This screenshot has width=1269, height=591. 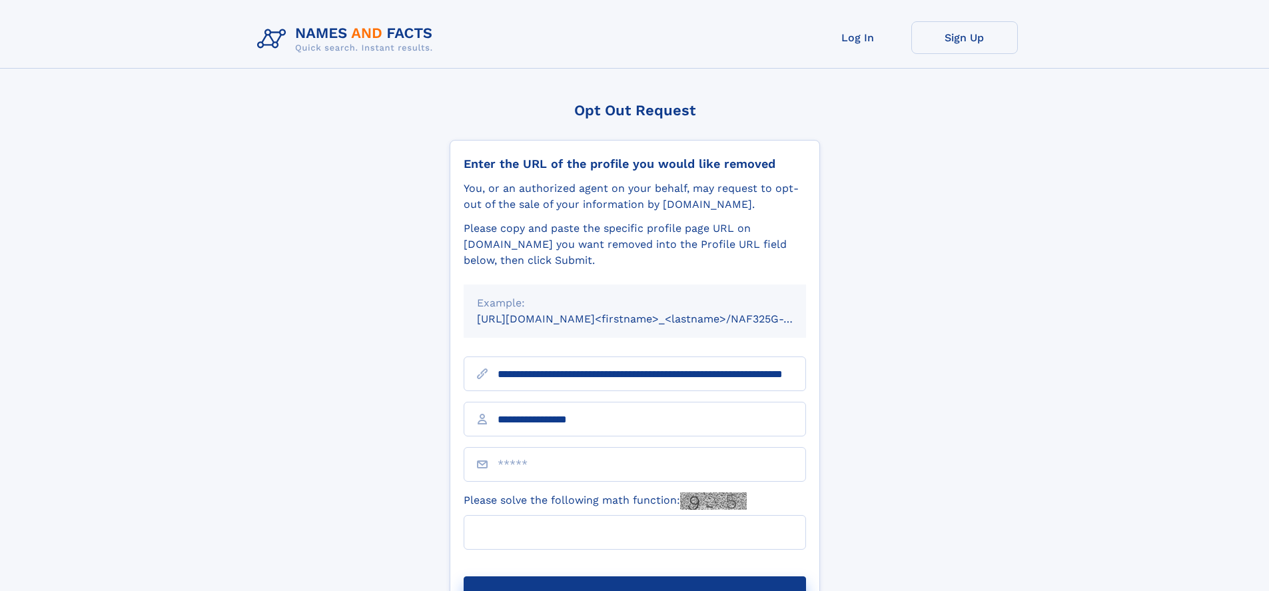 I want to click on a: Sign Up, so click(x=964, y=37).